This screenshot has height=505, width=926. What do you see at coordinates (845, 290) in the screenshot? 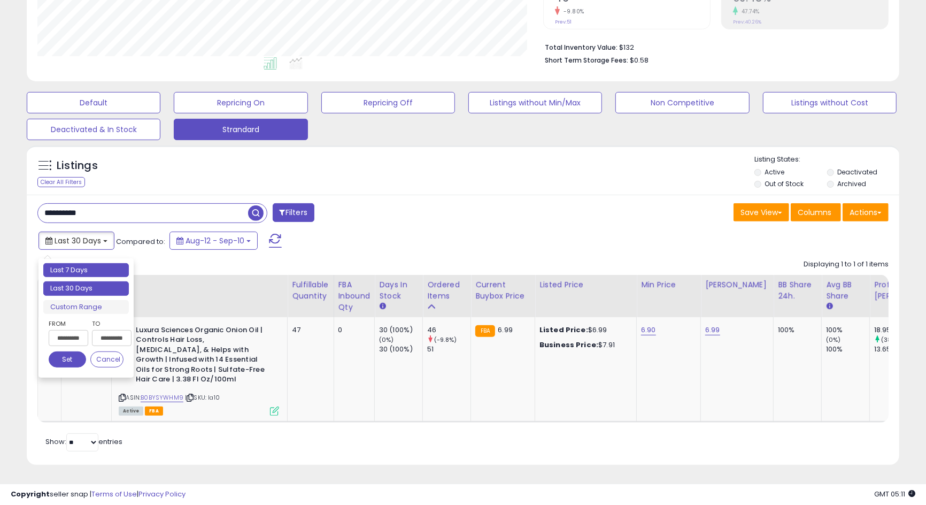
I see `div: Avg BB Share` at bounding box center [845, 290].